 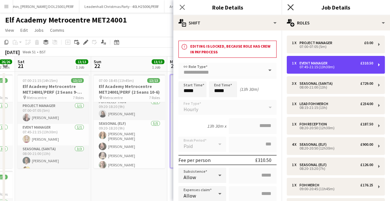 I want to click on div: 4 x, so click(x=295, y=145).